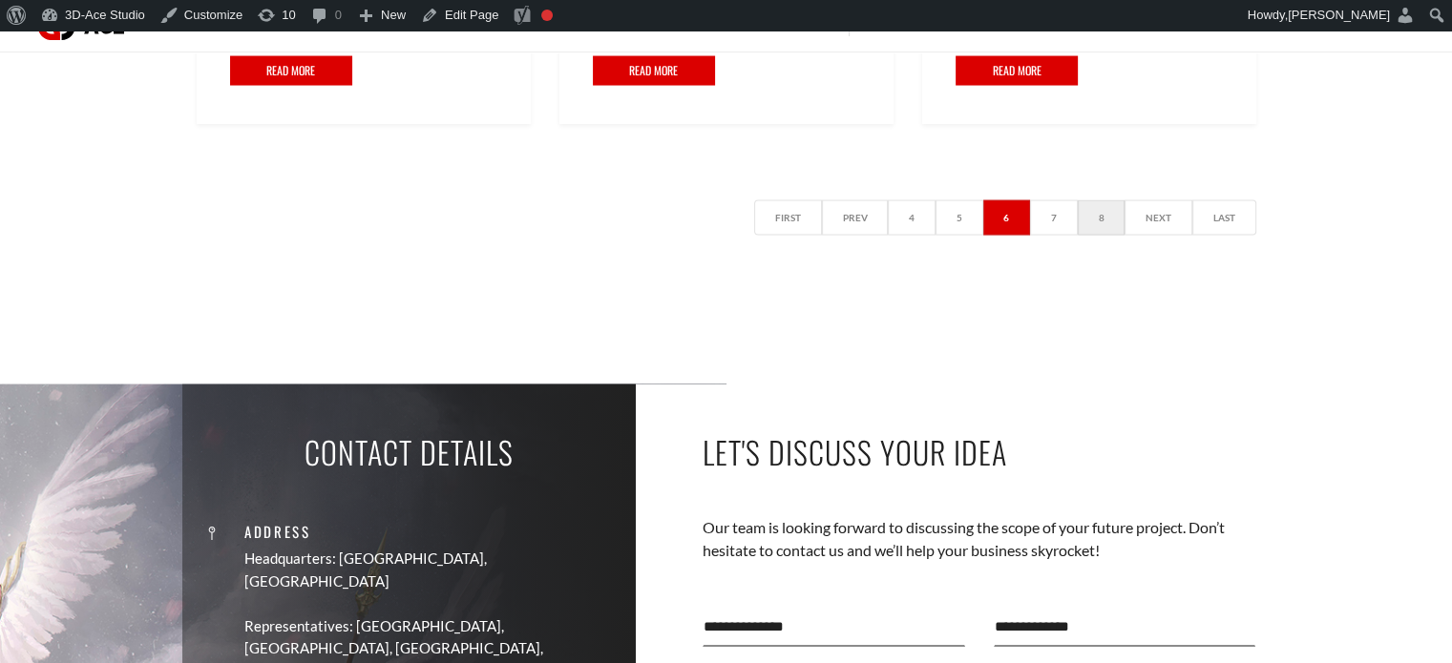 This screenshot has width=1452, height=663. Describe the element at coordinates (912, 218) in the screenshot. I see `a: 4` at that location.